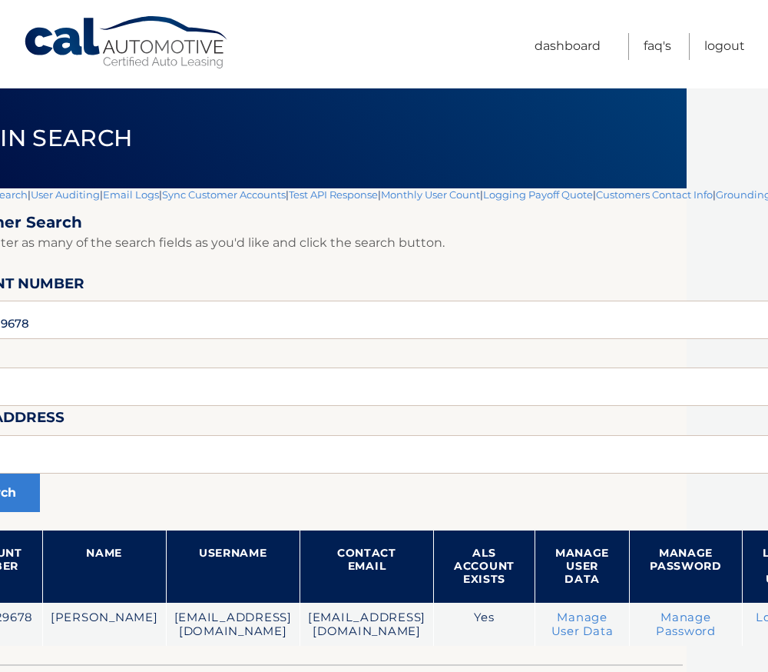 This screenshot has height=672, width=768. What do you see at coordinates (725, 46) in the screenshot?
I see `a: Logout` at bounding box center [725, 46].